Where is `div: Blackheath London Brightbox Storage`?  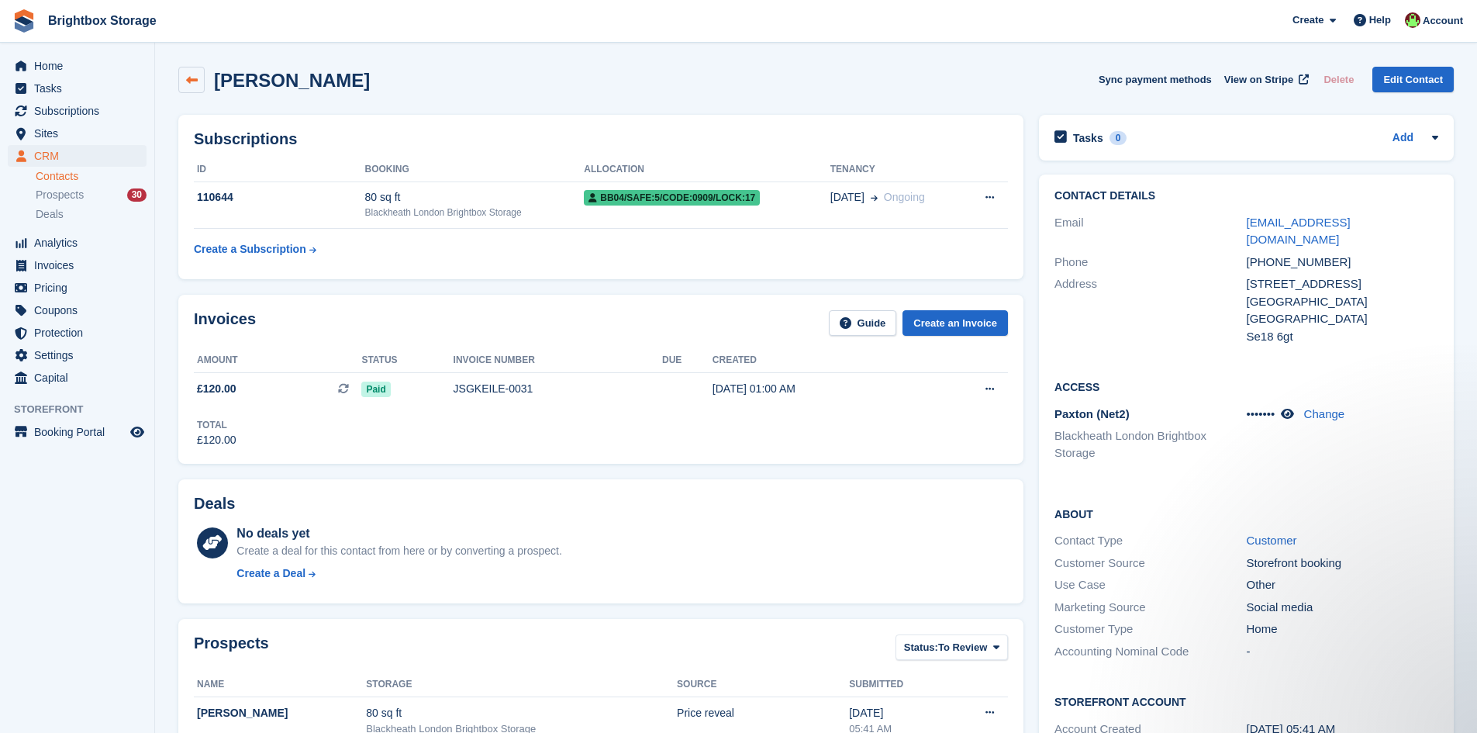 div: Blackheath London Brightbox Storage is located at coordinates (474, 212).